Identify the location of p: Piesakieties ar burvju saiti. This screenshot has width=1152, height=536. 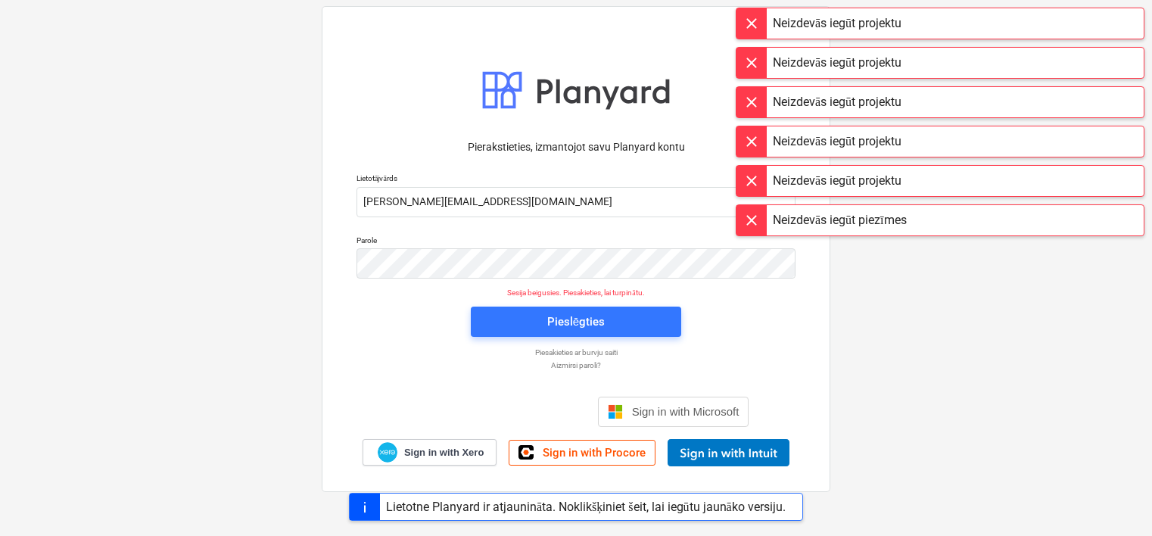
(576, 352).